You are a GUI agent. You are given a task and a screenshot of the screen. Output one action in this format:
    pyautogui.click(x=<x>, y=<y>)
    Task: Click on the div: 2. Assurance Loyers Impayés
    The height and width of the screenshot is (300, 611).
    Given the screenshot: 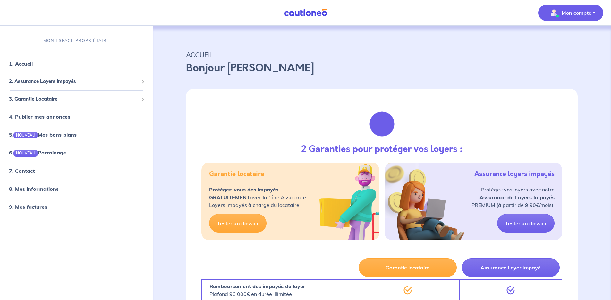 What is the action you would take?
    pyautogui.click(x=76, y=81)
    